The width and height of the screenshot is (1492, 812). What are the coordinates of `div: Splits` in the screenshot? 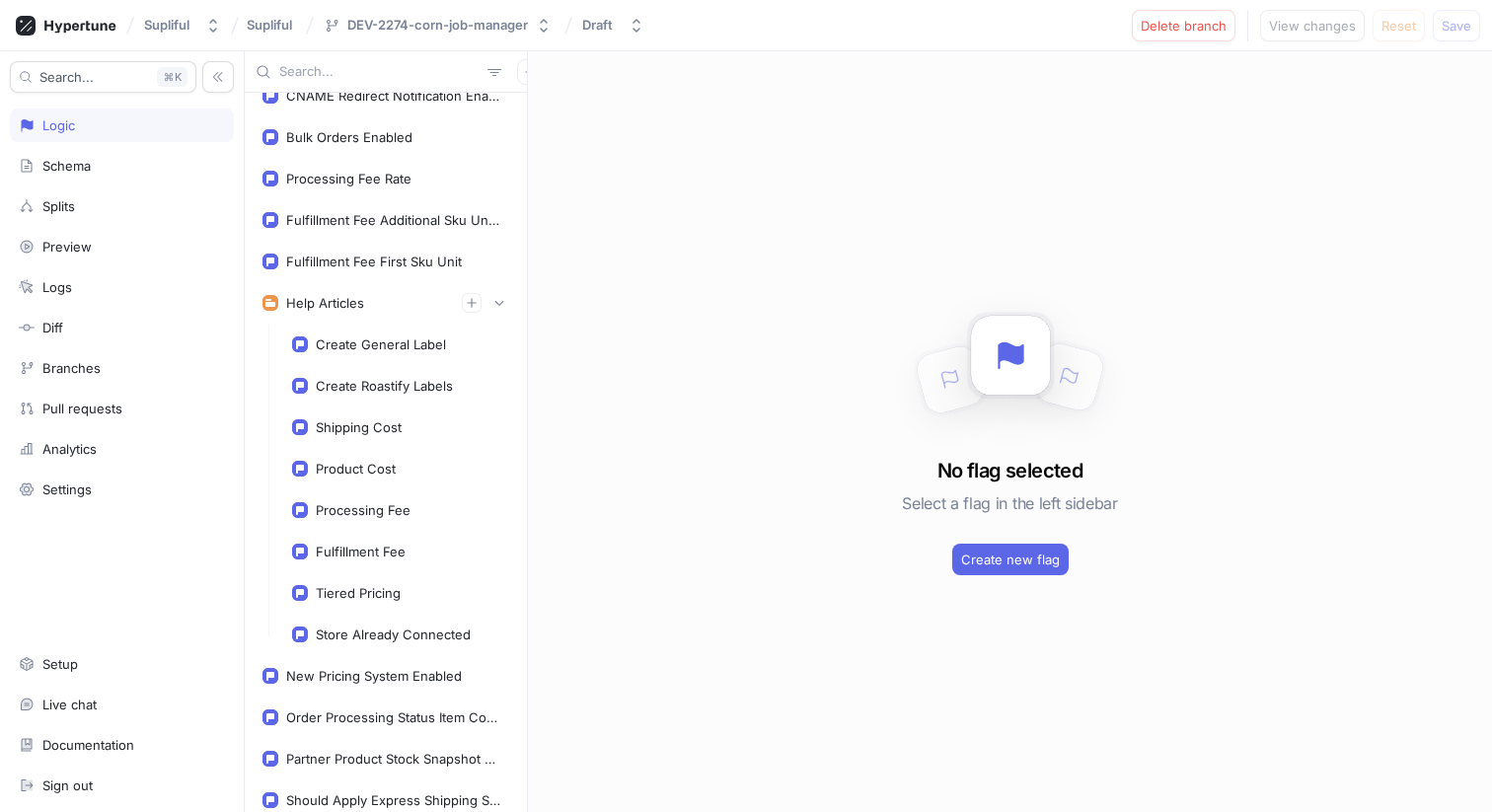 It's located at (58, 206).